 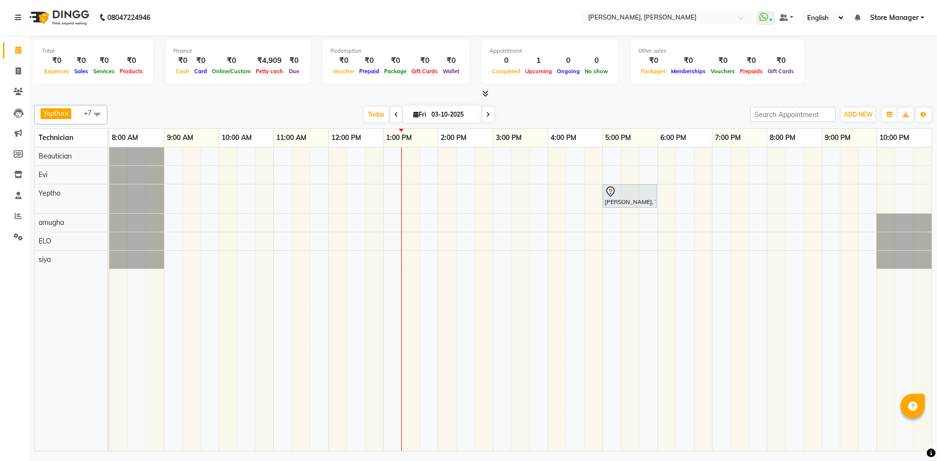 What do you see at coordinates (728, 138) in the screenshot?
I see `a: 7:00 PM` at bounding box center [728, 138].